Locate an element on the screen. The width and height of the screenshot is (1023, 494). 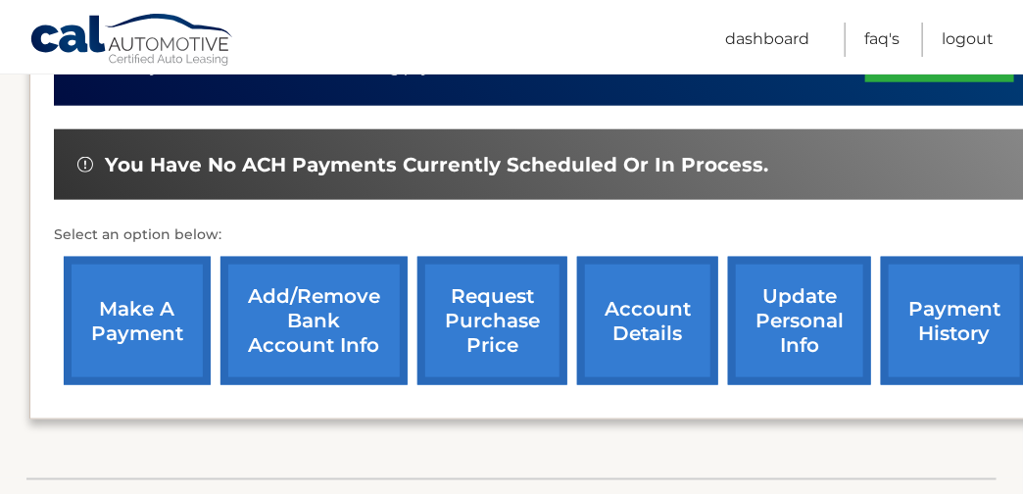
a: Cal Automotive is located at coordinates (132, 41).